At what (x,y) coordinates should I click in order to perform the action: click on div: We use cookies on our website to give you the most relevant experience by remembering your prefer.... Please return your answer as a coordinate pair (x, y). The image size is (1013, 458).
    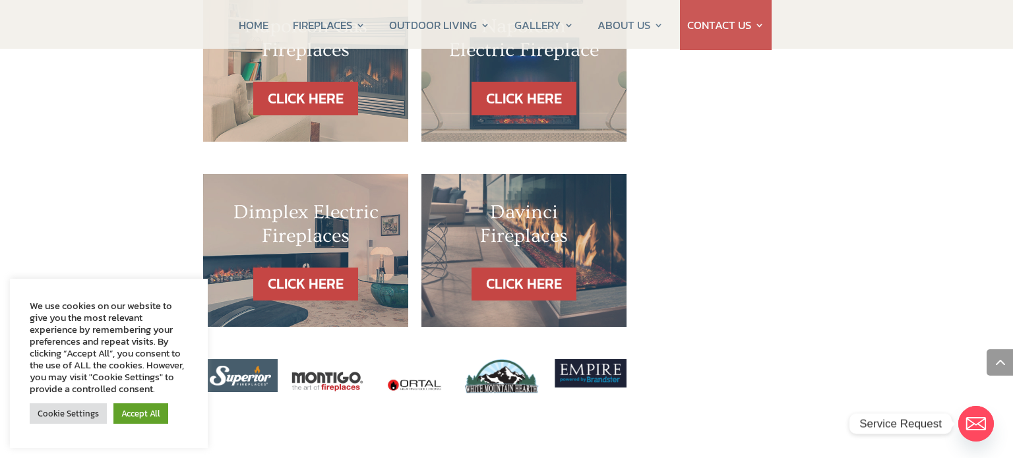
    Looking at the image, I should click on (109, 347).